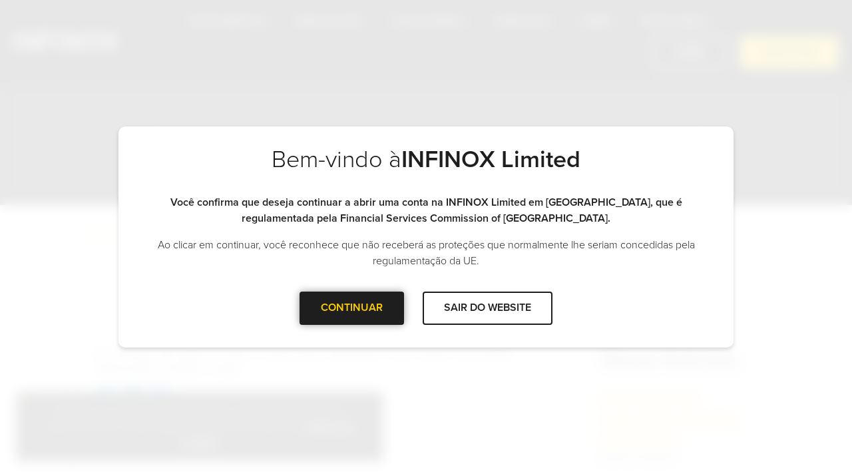  What do you see at coordinates (491, 159) in the screenshot?
I see `strong: INFINOX Limited` at bounding box center [491, 159].